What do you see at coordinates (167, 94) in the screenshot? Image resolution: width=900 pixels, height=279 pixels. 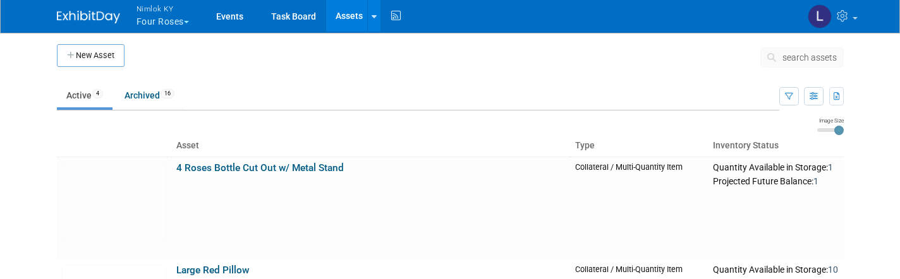 I see `span: 16` at bounding box center [167, 94].